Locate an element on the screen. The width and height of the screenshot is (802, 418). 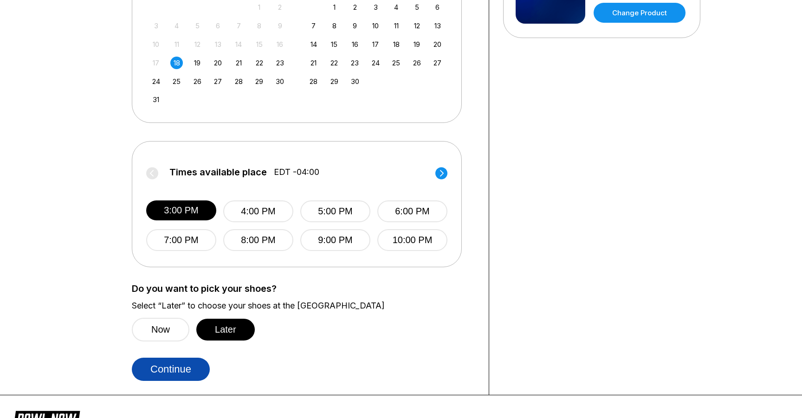
div: Choose Tuesday, September 30th, 2025 is located at coordinates (355, 81).